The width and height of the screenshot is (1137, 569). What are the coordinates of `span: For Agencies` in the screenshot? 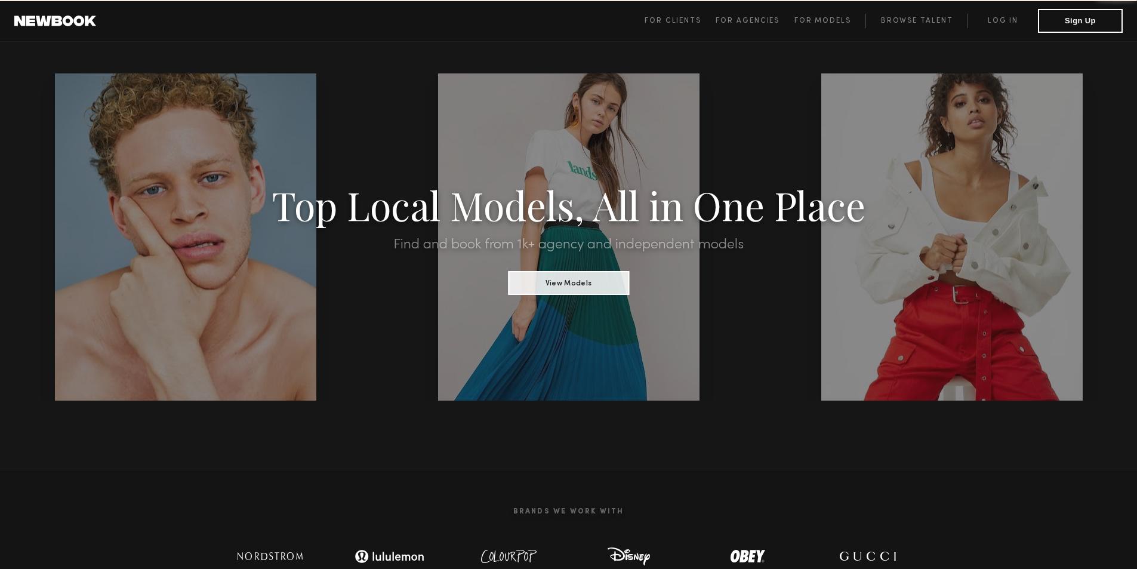 It's located at (747, 21).